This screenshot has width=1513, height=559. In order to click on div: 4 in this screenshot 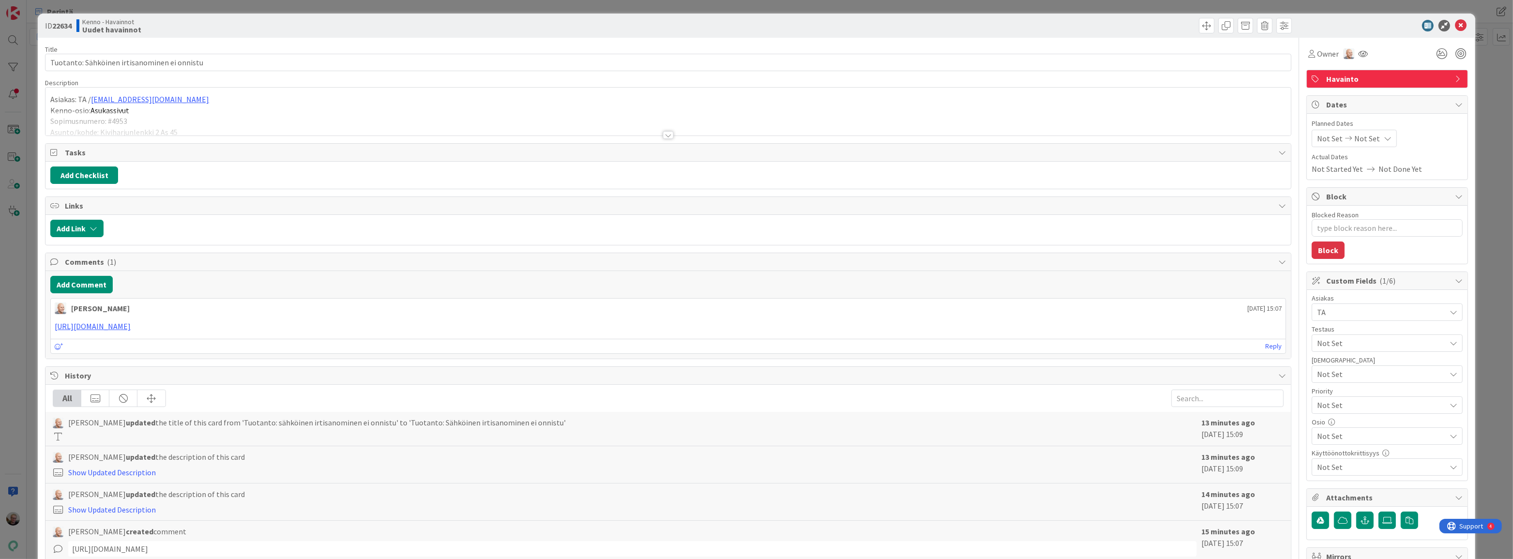, I will do `click(51, 8)`.